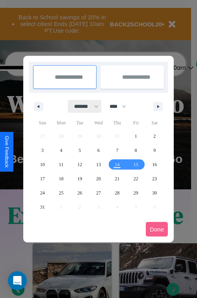 This screenshot has height=298, width=197. I want to click on button: 21, so click(117, 179).